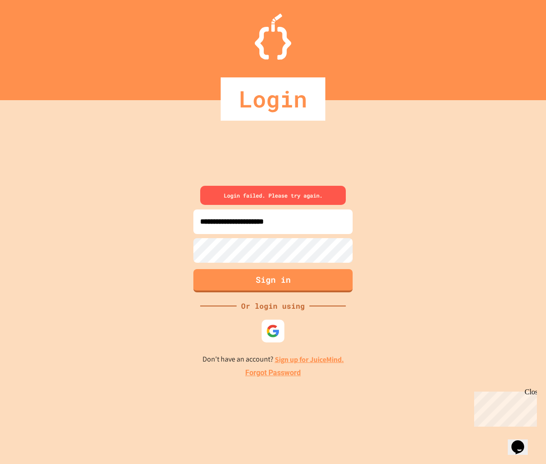 This screenshot has height=464, width=546. What do you see at coordinates (273, 280) in the screenshot?
I see `button: Sign in` at bounding box center [273, 280].